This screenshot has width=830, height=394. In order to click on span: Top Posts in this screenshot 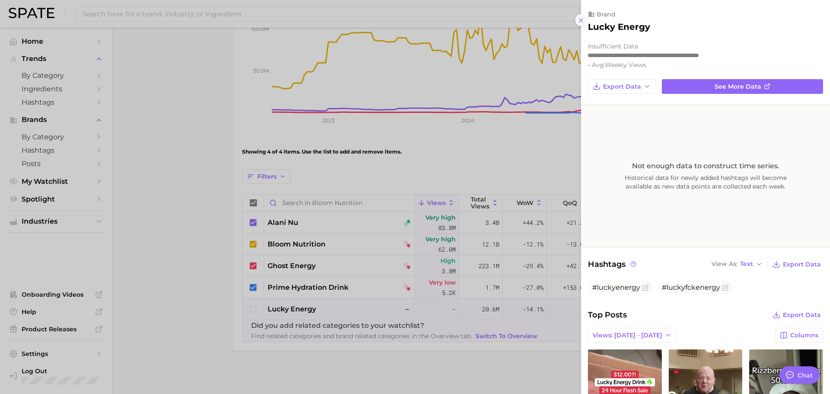, I will do `click(607, 315)`.